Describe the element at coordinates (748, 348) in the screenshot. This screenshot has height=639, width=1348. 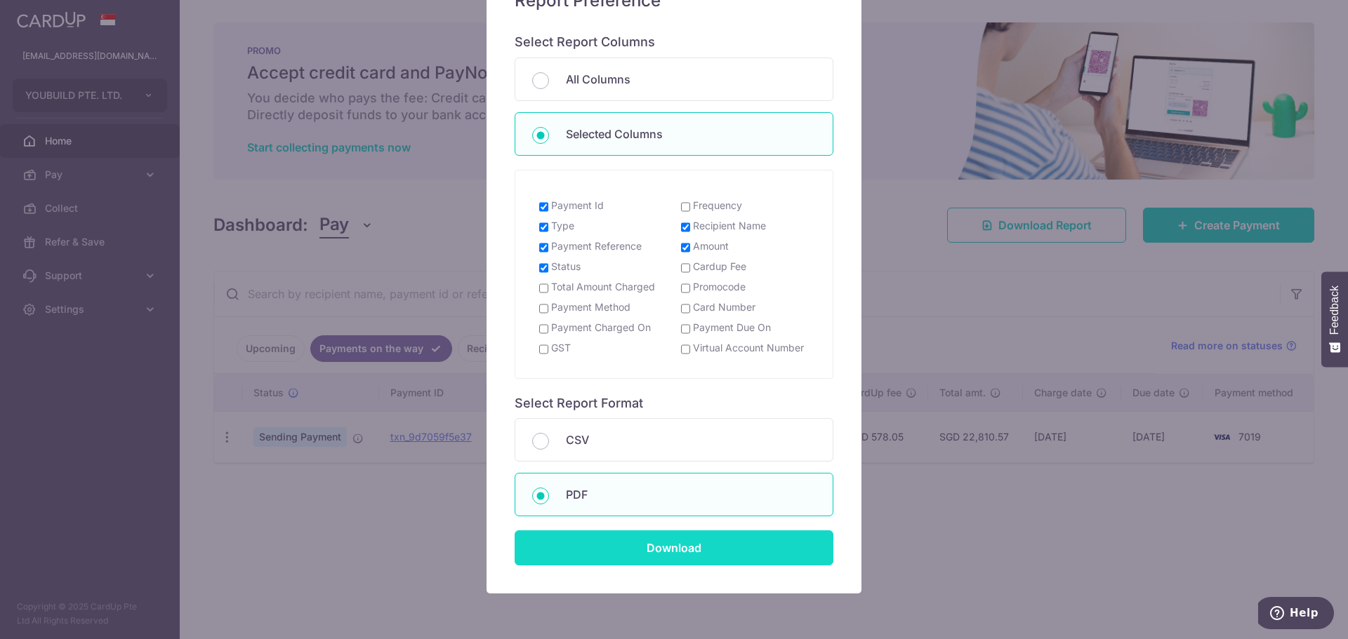
I see `label: Virtual Account Number` at that location.